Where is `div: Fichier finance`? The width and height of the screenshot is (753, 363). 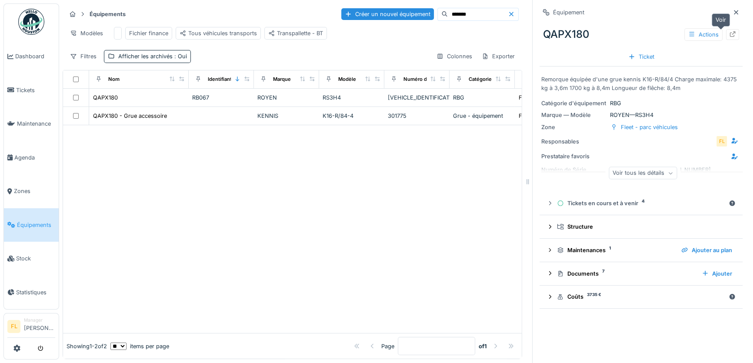 div: Fichier finance is located at coordinates (149, 33).